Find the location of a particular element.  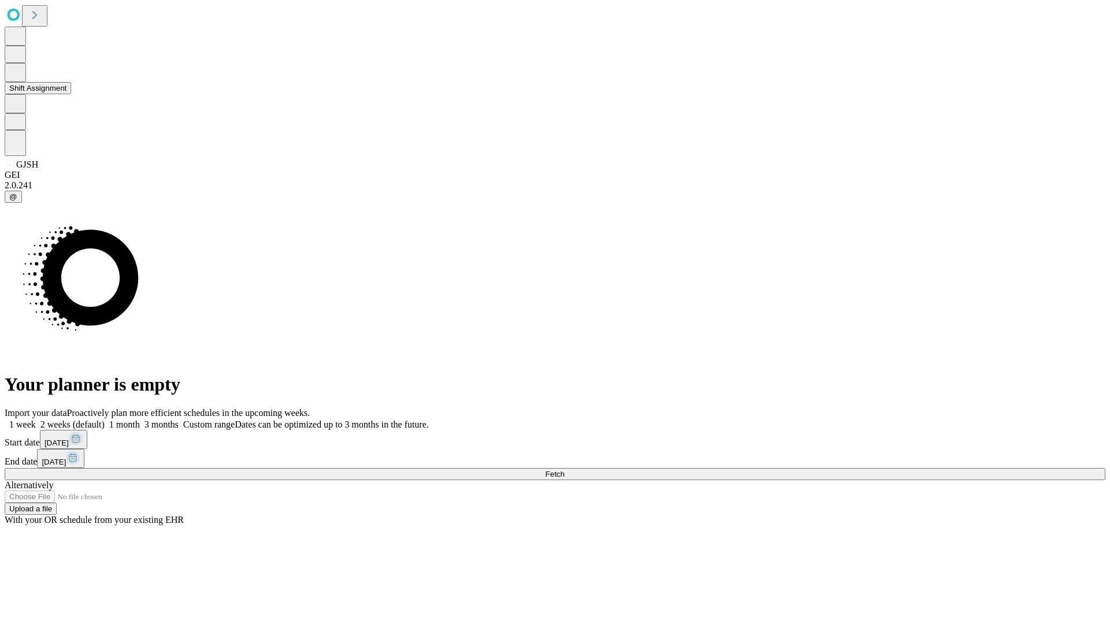

span: Custom range is located at coordinates (209, 424).